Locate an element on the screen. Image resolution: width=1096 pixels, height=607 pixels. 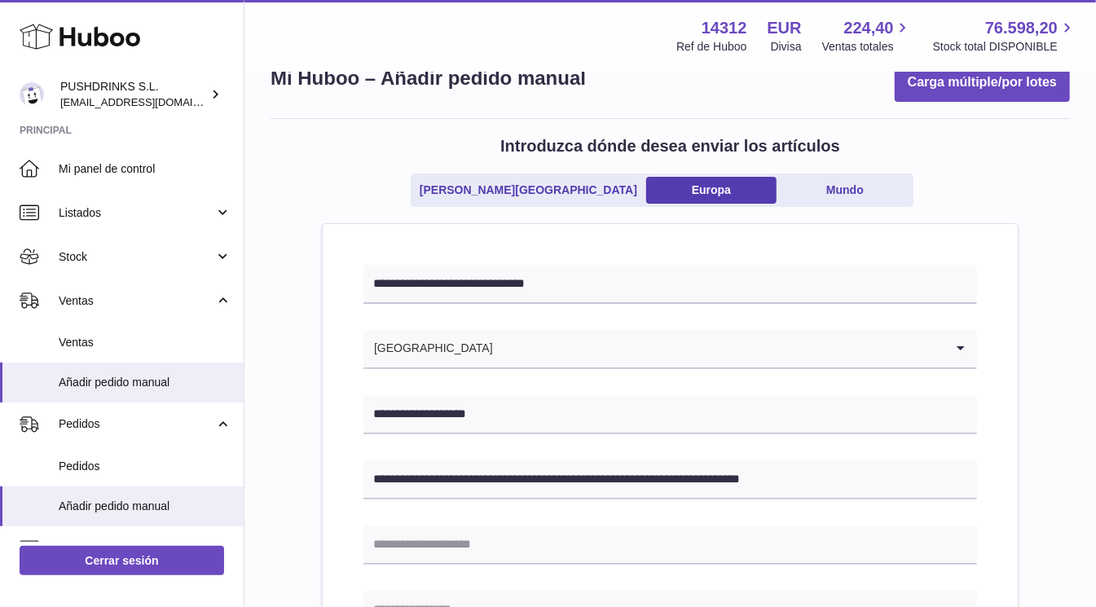
div: Divisa is located at coordinates (786, 46).